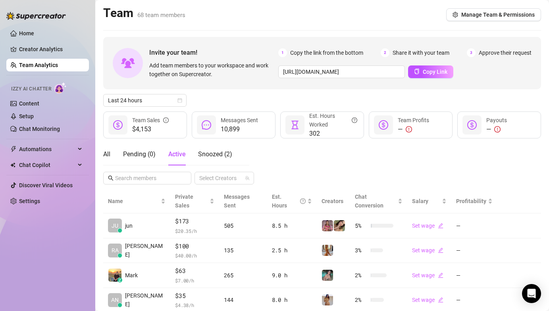 The width and height of the screenshot is (549, 311). What do you see at coordinates (413, 120) in the screenshot?
I see `span: Team Profits` at bounding box center [413, 120].